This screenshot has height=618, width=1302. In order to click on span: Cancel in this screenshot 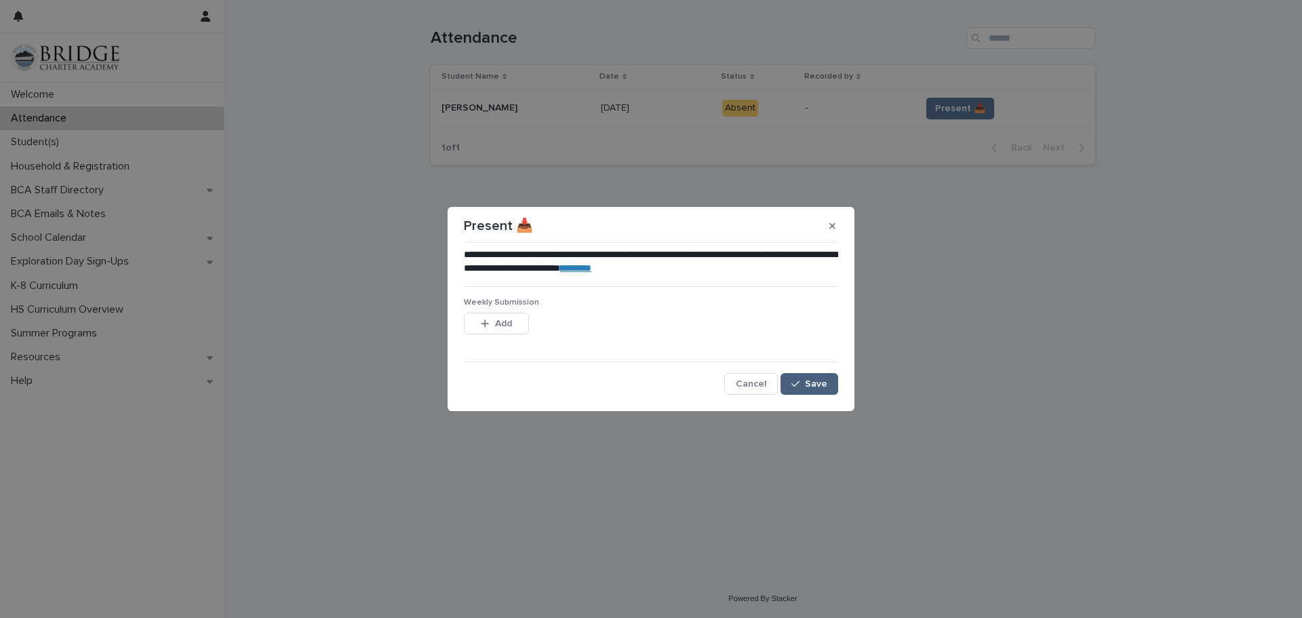, I will do `click(751, 384)`.